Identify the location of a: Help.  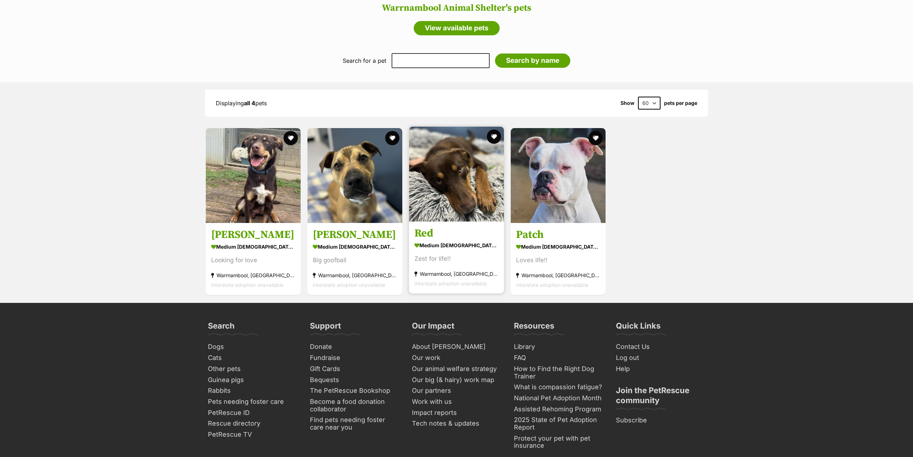
(661, 369).